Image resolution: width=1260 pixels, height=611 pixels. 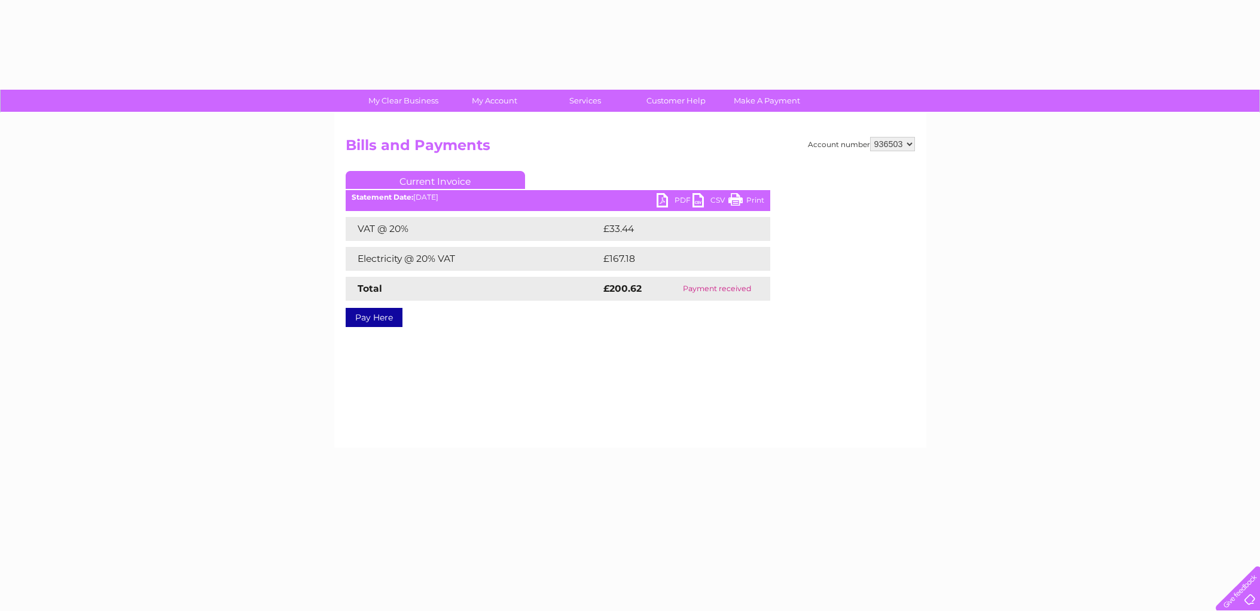 What do you see at coordinates (710, 202) in the screenshot?
I see `a: CSV` at bounding box center [710, 202].